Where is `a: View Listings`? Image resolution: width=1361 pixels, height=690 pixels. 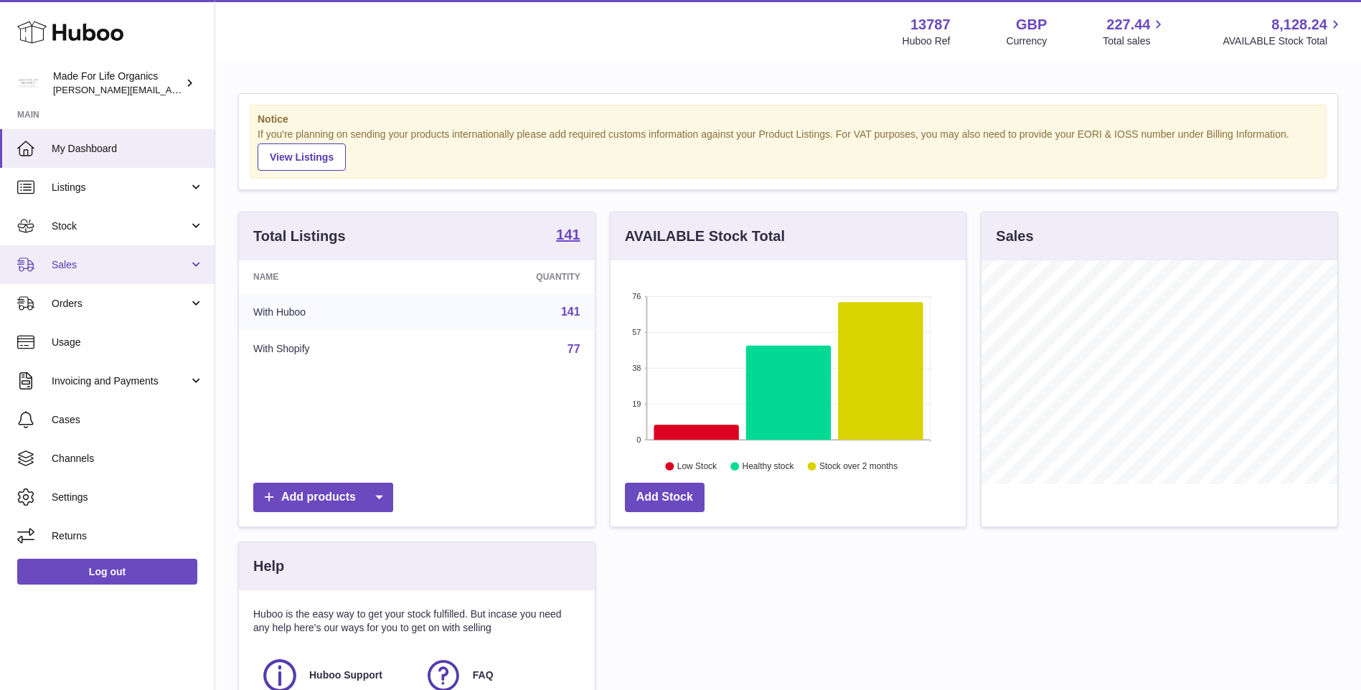 a: View Listings is located at coordinates (301, 157).